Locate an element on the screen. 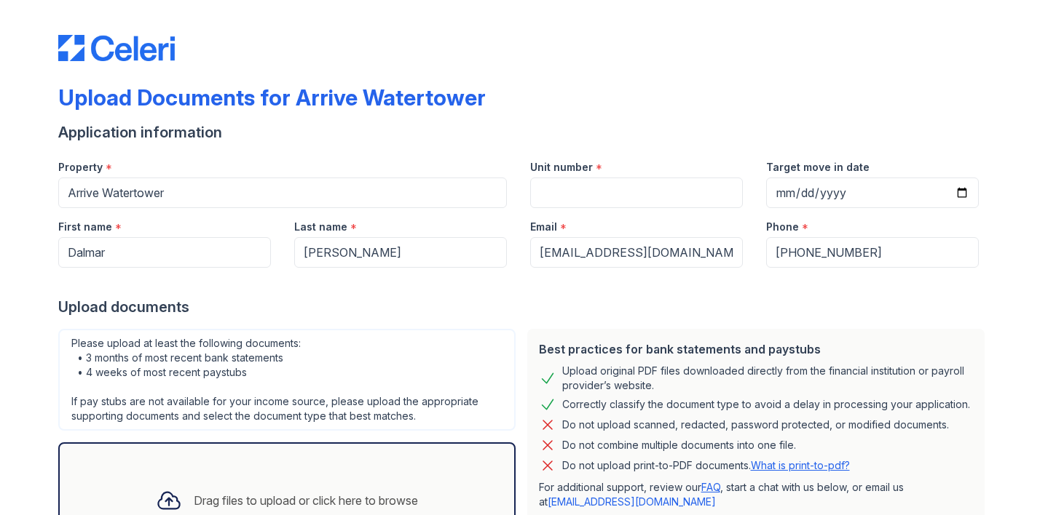 Image resolution: width=1048 pixels, height=515 pixels. div: Please upload at least the following documents: • 3 months of most recent bank statements • 4 wee... is located at coordinates (287, 380).